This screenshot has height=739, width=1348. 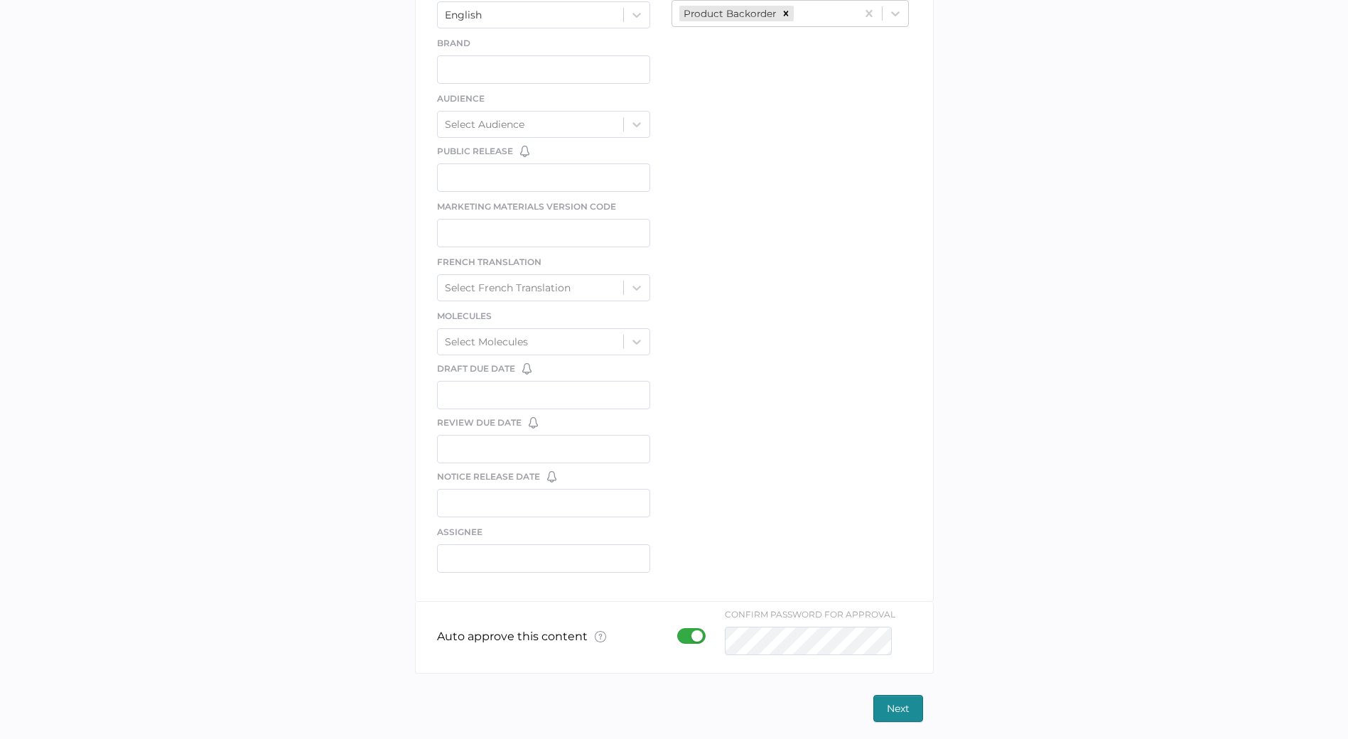 What do you see at coordinates (463, 15) in the screenshot?
I see `div: English` at bounding box center [463, 15].